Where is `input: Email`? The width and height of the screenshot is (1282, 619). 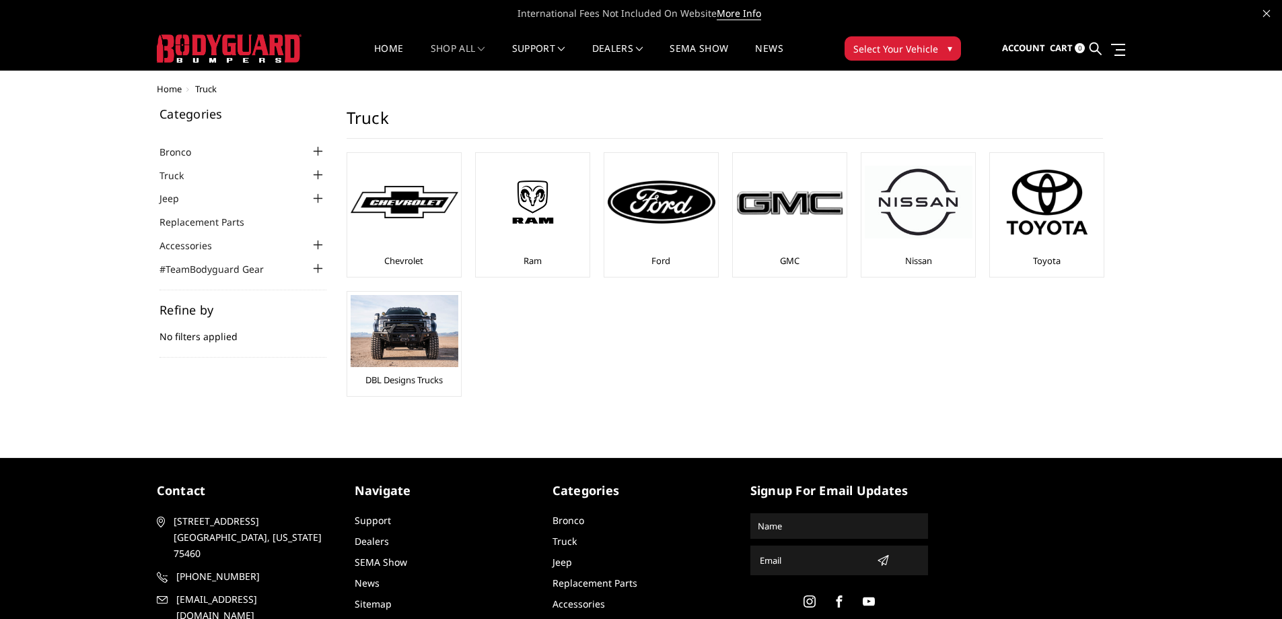
input: Email is located at coordinates (813, 560).